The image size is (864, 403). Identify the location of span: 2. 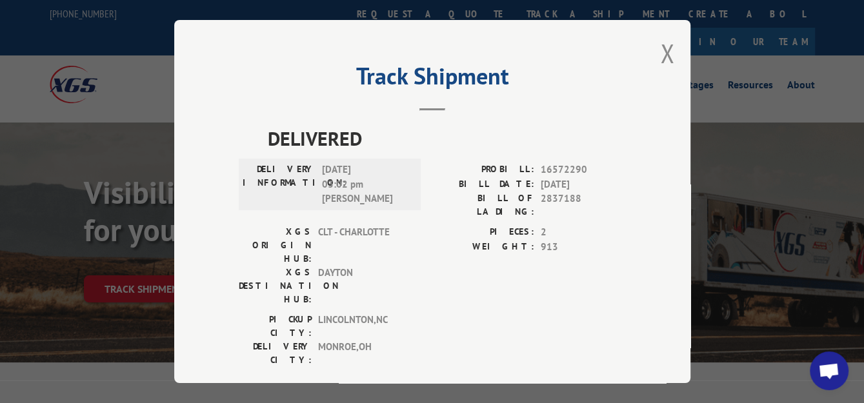
(583, 232).